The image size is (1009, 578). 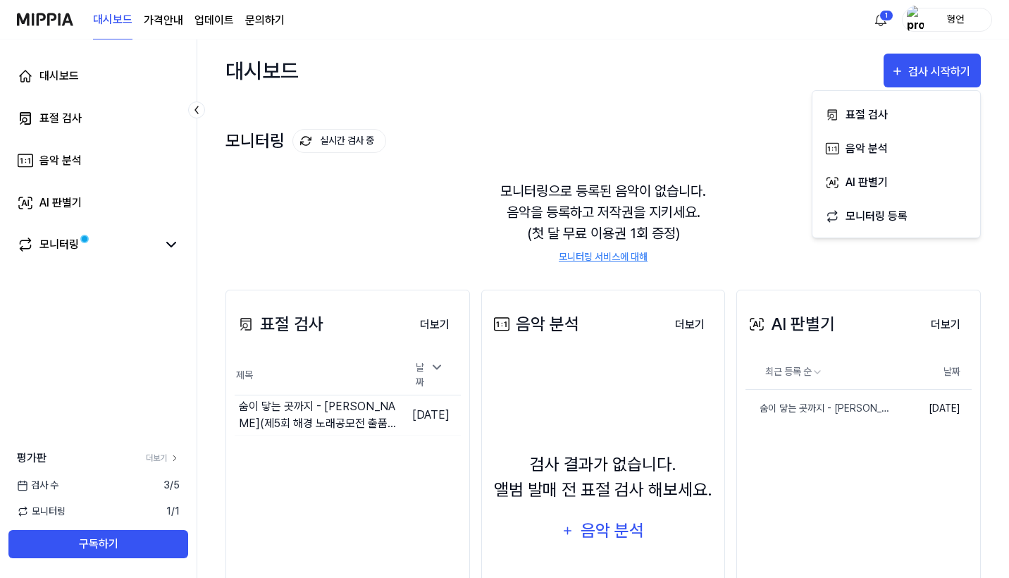 I want to click on a: 표절 검사, so click(x=98, y=118).